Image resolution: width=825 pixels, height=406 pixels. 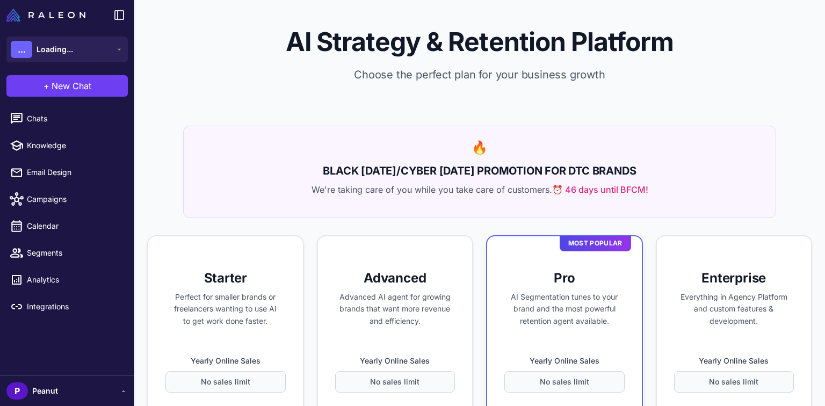 I want to click on span: Peanut, so click(x=45, y=391).